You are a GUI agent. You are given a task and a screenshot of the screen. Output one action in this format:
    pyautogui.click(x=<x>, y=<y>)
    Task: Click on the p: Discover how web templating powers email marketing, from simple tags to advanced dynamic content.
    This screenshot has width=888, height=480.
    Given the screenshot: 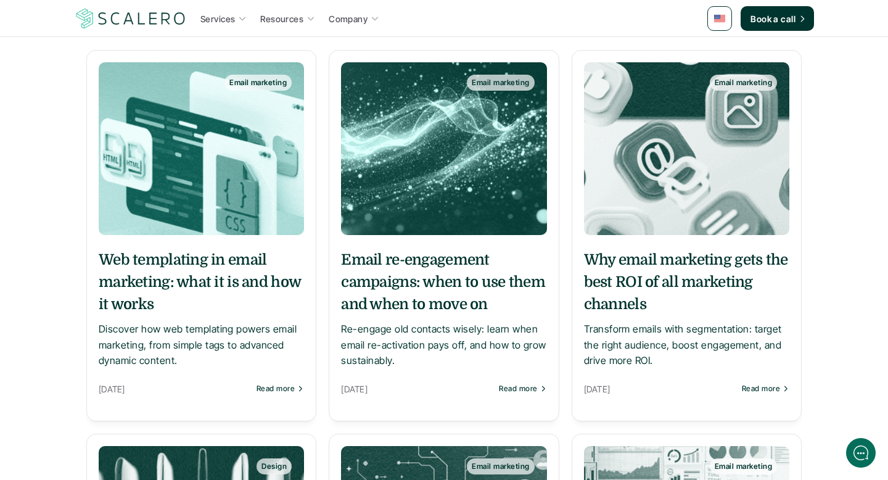 What is the action you would take?
    pyautogui.click(x=201, y=345)
    